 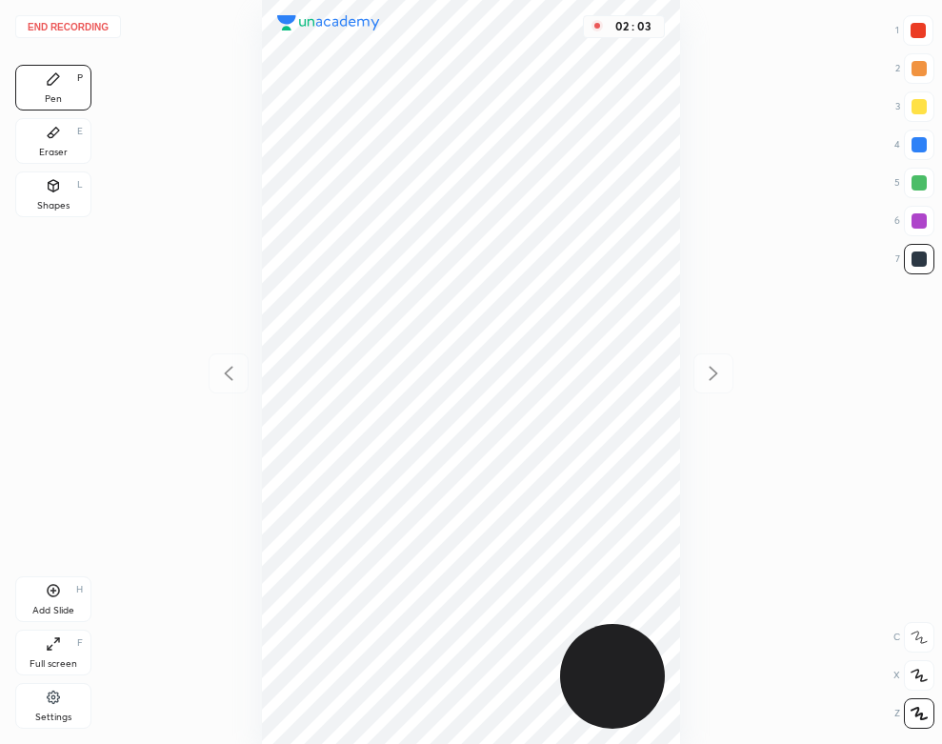 What do you see at coordinates (80, 643) in the screenshot?
I see `div: F` at bounding box center [80, 643].